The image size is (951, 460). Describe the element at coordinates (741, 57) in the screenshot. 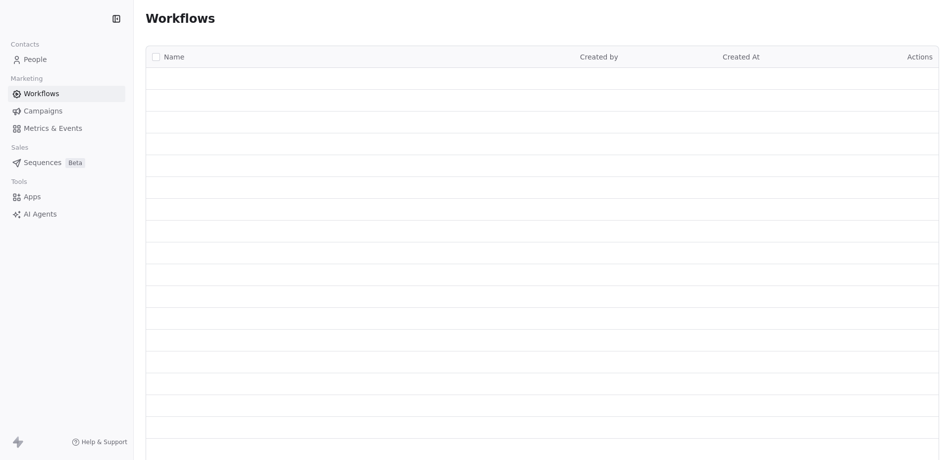

I see `span: Created At` at that location.